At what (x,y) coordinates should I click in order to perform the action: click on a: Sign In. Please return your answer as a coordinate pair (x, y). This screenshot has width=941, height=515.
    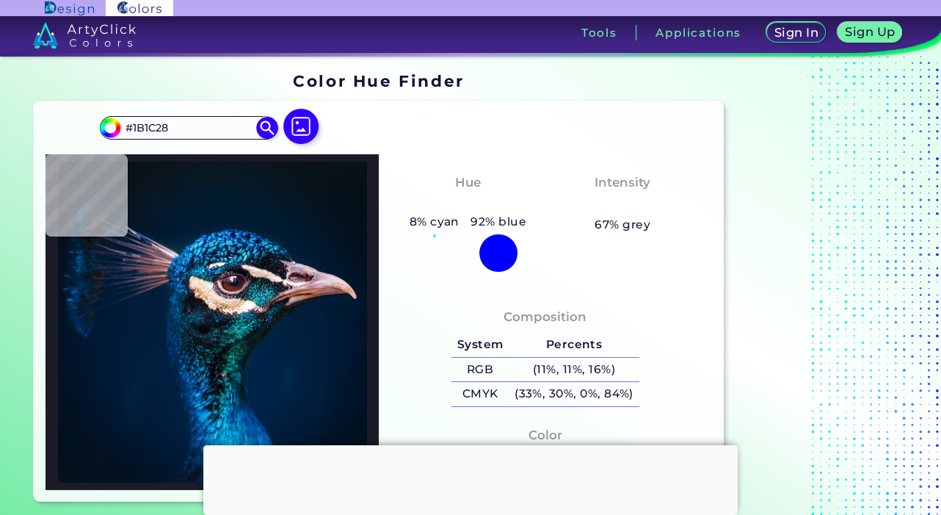
    Looking at the image, I should click on (797, 32).